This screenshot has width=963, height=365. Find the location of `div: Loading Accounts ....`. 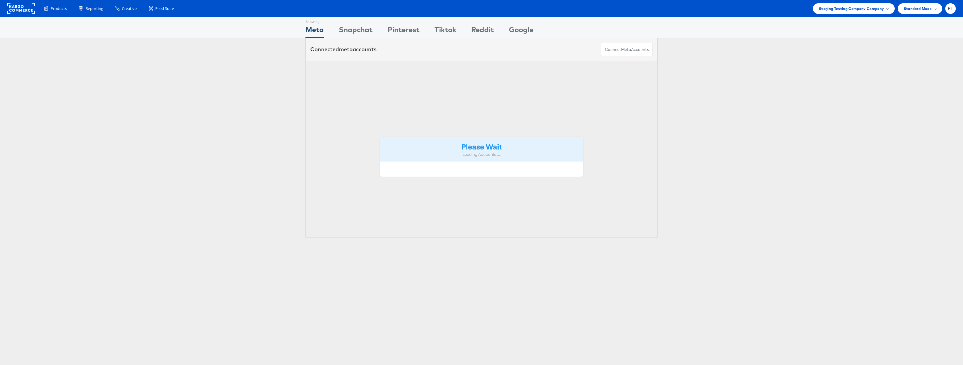

div: Loading Accounts .... is located at coordinates (482, 154).